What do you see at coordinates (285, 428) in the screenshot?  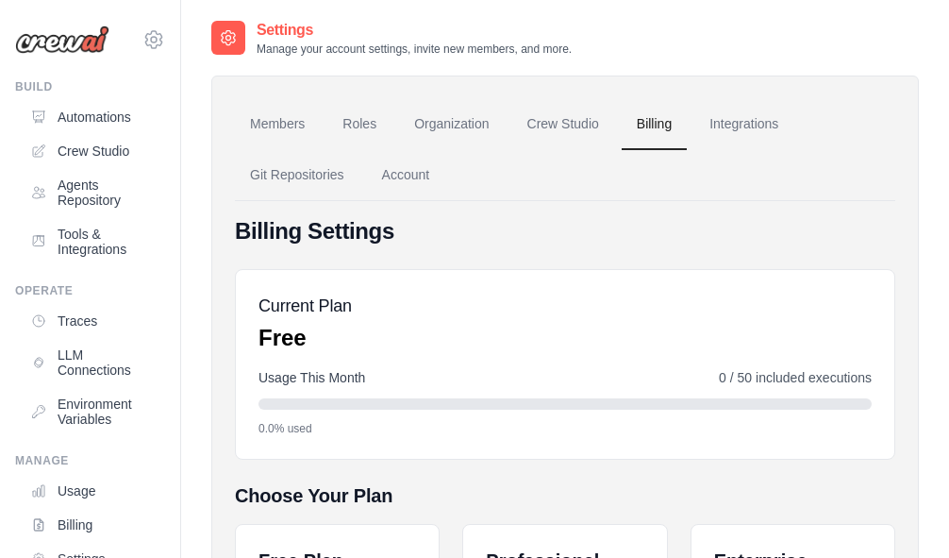 I see `span: 0.0% used` at bounding box center [285, 428].